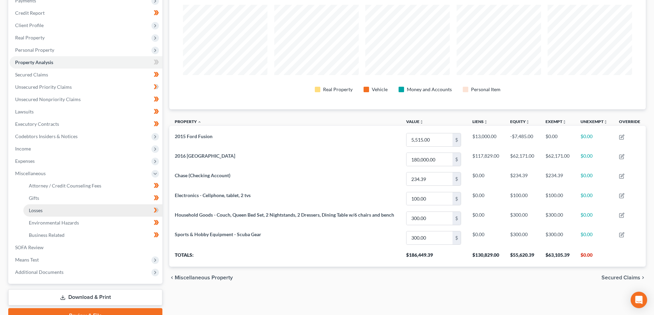  Describe the element at coordinates (86, 124) in the screenshot. I see `a: Executory Contracts` at that location.